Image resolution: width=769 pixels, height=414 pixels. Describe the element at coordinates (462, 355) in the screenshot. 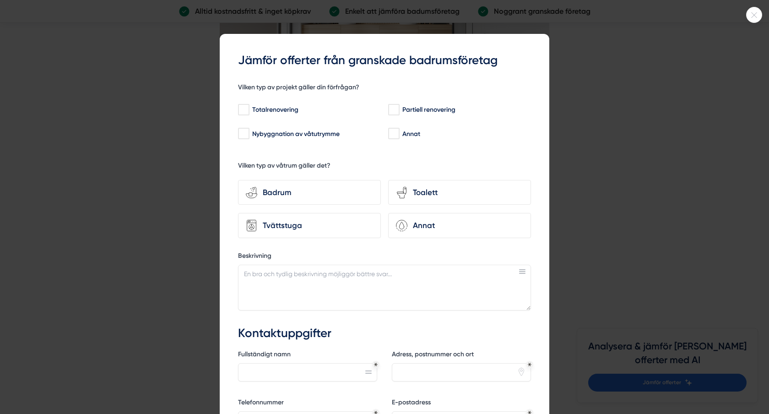

I see `label: Adress, postnummer och ort` at that location.